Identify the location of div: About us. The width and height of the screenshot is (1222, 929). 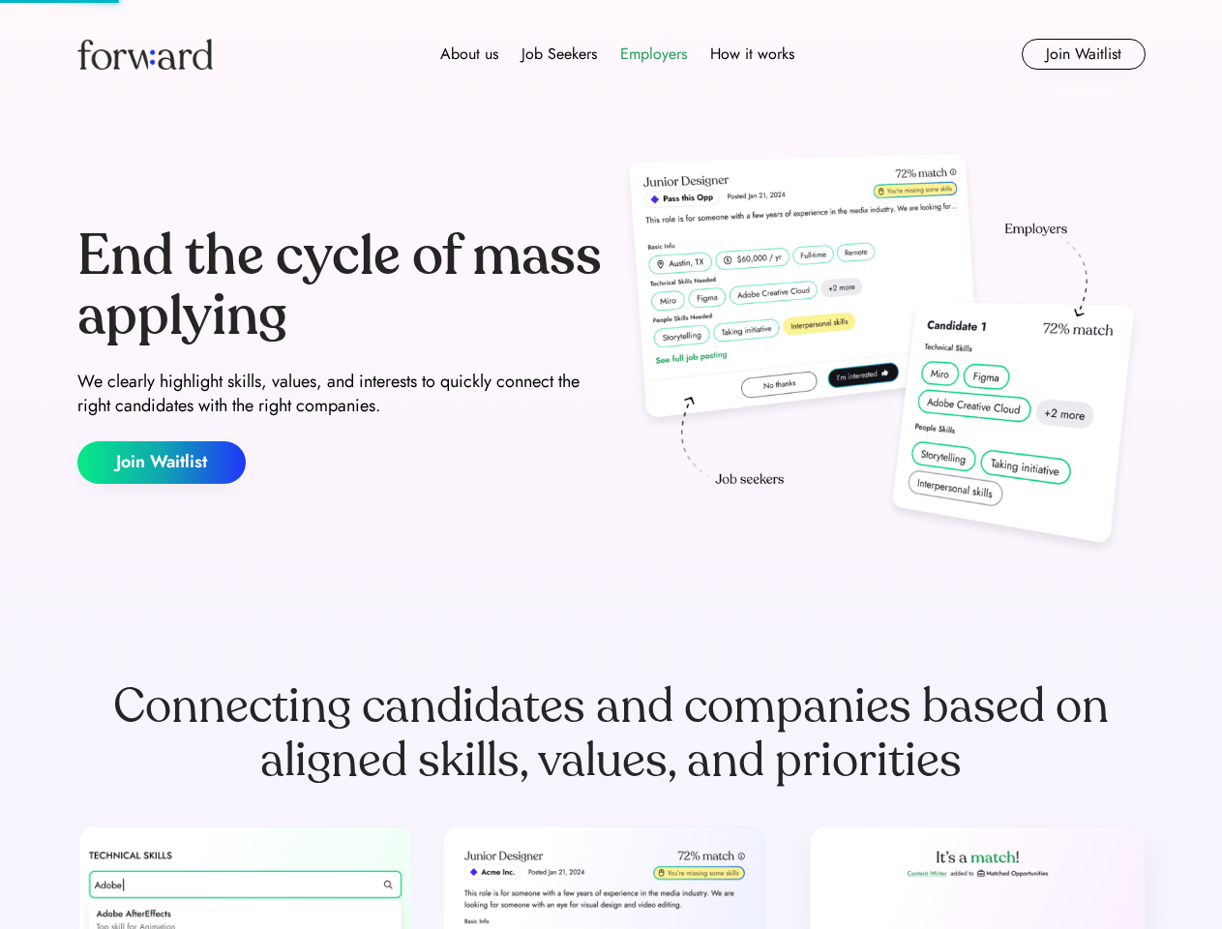
(469, 54).